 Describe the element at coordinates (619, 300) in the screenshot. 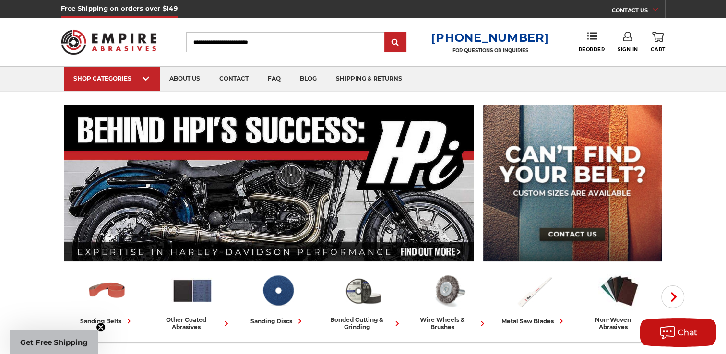

I see `a: non-woven abrasives` at that location.